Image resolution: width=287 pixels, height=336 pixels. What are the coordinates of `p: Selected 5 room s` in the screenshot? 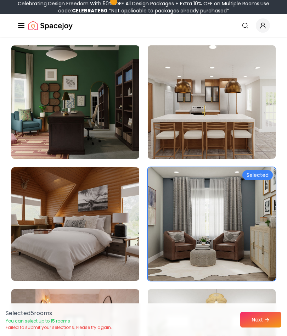 It's located at (59, 313).